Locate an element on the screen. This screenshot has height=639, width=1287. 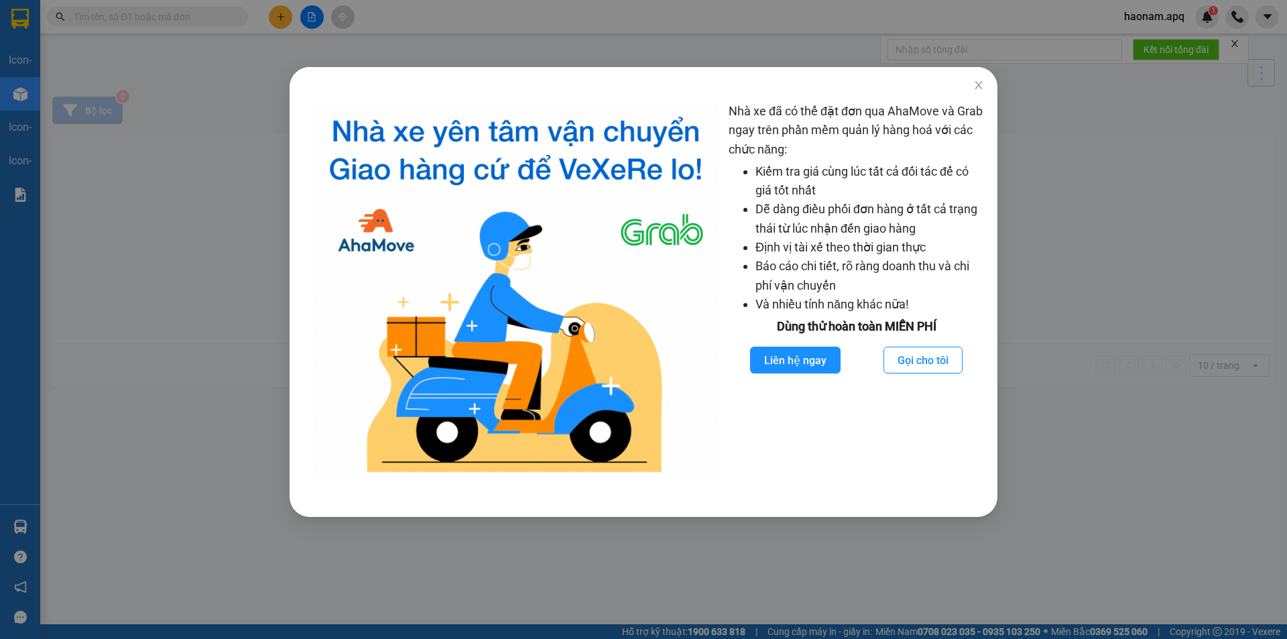
img: logo is located at coordinates (516, 292).